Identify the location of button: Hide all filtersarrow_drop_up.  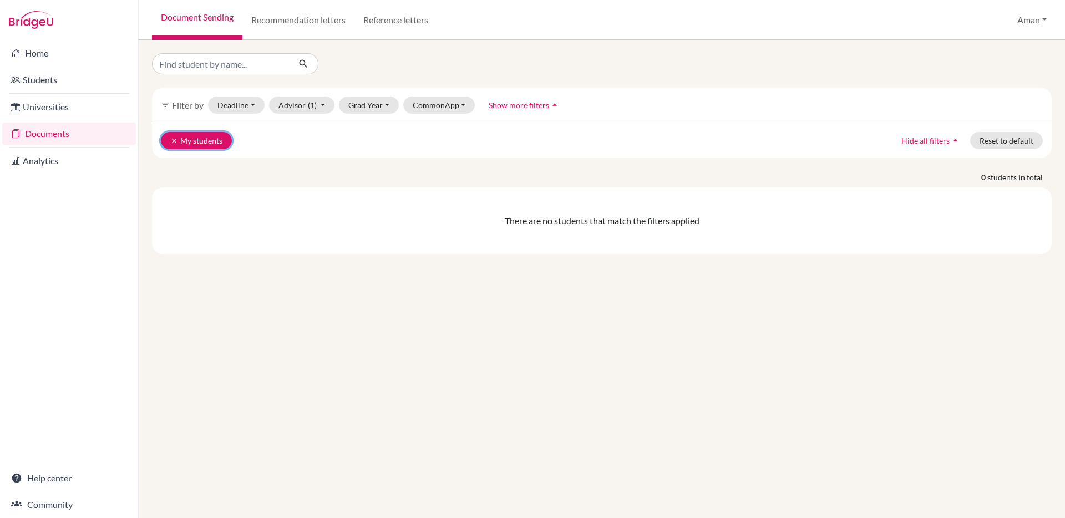
(931, 140).